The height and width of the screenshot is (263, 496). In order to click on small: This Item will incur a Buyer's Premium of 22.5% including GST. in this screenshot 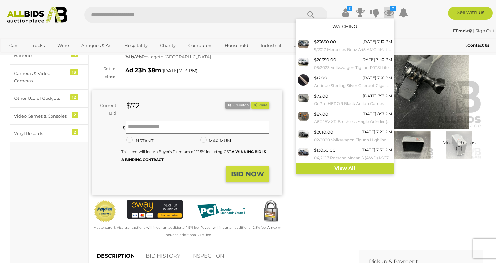, I will do `click(194, 155)`.